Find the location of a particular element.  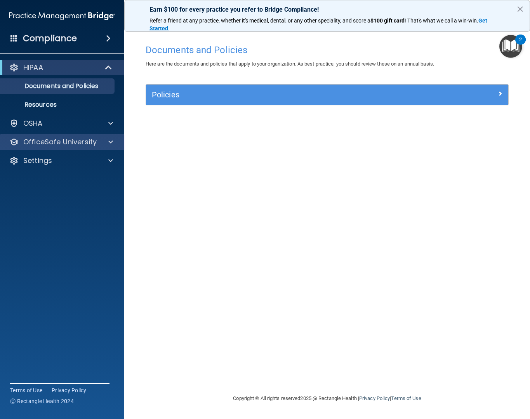

p: Documents and Policies is located at coordinates (58, 86).